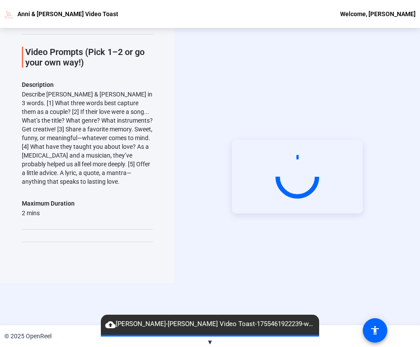 This screenshot has height=347, width=420. What do you see at coordinates (48, 213) in the screenshot?
I see `div: 2 mins` at bounding box center [48, 213].